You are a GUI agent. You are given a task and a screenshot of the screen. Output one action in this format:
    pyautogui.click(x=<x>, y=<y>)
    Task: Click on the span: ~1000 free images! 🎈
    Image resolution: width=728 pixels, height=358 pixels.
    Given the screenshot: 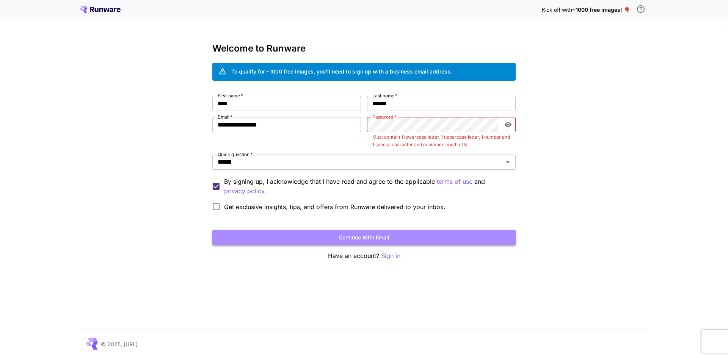 What is the action you would take?
    pyautogui.click(x=601, y=9)
    